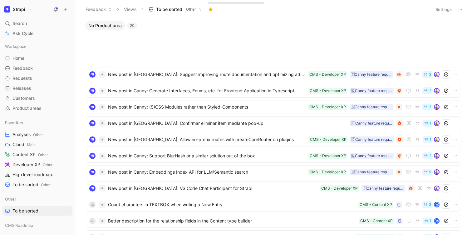 The image size is (472, 235). I want to click on a: Requests, so click(37, 78).